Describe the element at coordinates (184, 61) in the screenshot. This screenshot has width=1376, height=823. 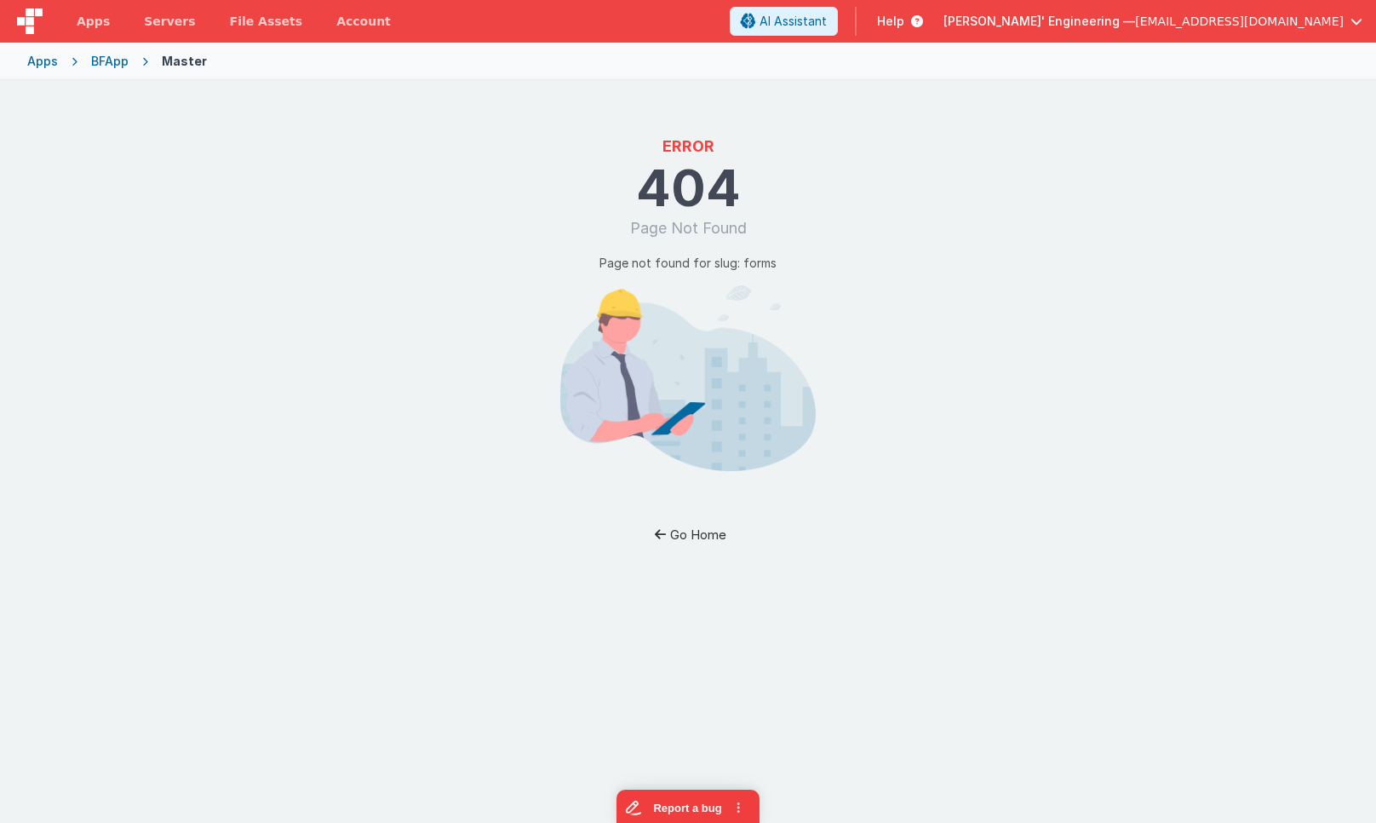
I see `div: Master` at that location.